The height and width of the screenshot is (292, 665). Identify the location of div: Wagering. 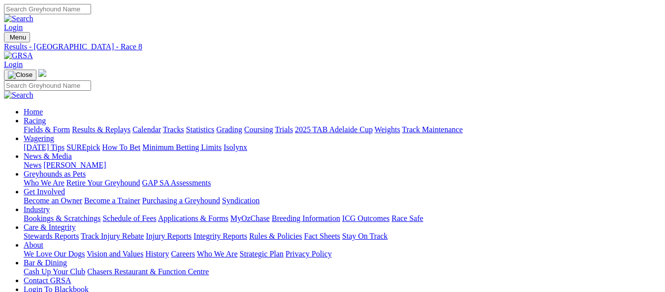
(342, 147).